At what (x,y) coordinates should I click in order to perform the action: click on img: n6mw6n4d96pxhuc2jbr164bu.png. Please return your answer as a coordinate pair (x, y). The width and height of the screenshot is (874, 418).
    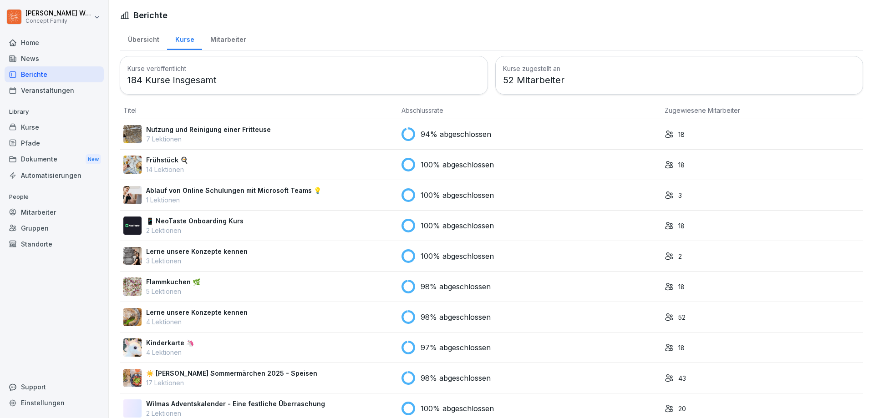
    Looking at the image, I should click on (132, 165).